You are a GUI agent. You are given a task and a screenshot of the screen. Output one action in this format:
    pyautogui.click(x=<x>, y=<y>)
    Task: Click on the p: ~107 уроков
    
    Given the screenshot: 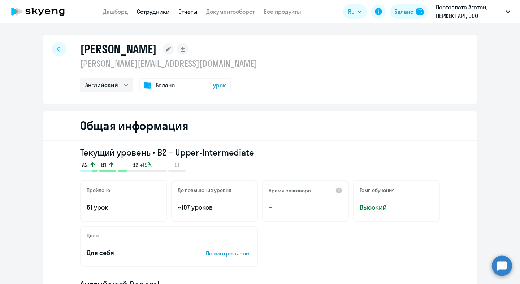 What is the action you would take?
    pyautogui.click(x=215, y=208)
    